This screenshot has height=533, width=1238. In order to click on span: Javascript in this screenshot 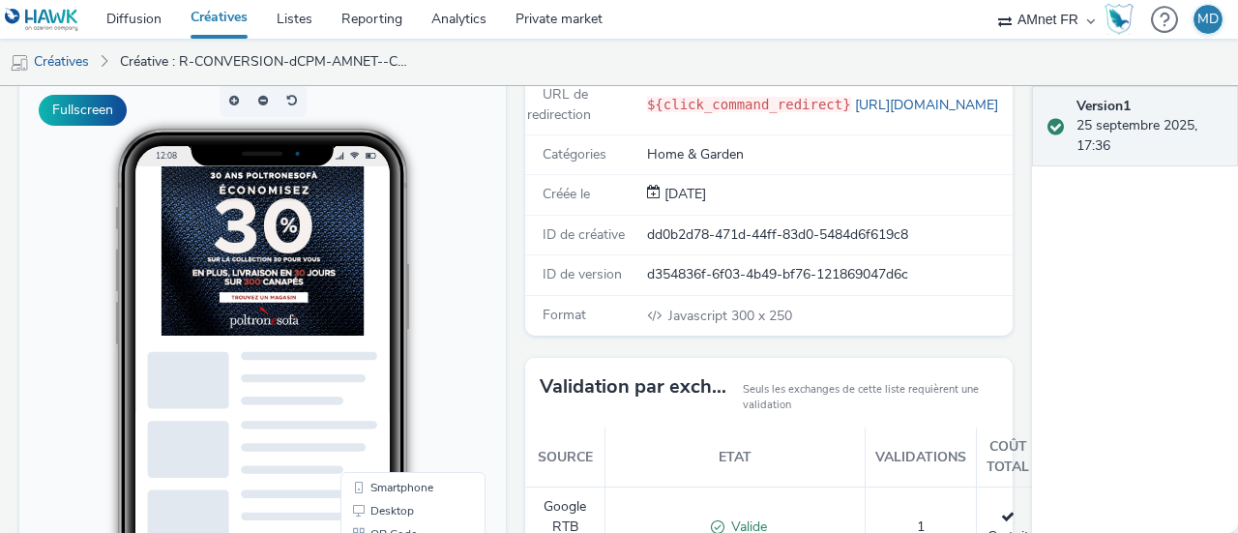, I will do `click(699, 315)`.